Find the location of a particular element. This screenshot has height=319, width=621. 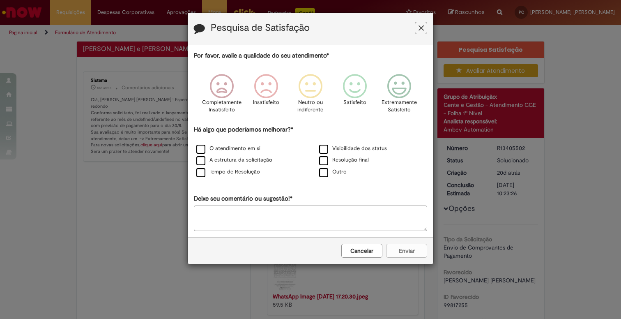

button: Cancelar is located at coordinates (362, 251).